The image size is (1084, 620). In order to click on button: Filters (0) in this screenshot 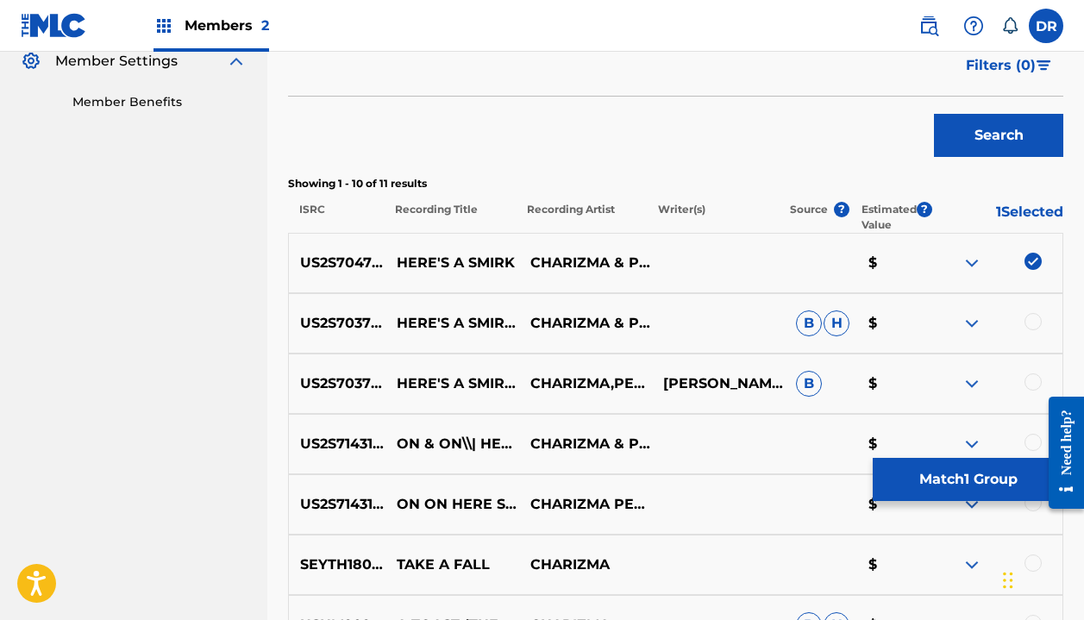, I will do `click(1009, 66)`.